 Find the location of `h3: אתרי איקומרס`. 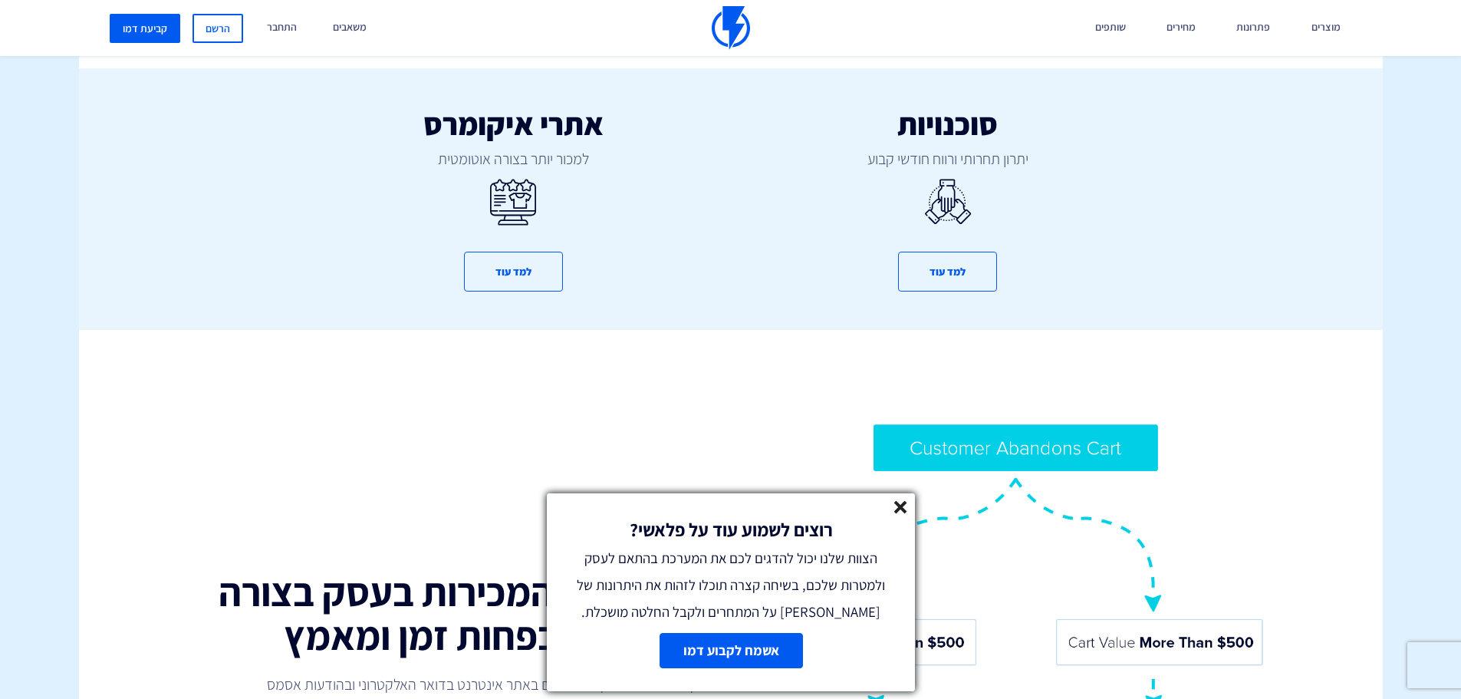

h3: אתרי איקומרס is located at coordinates (513, 123).